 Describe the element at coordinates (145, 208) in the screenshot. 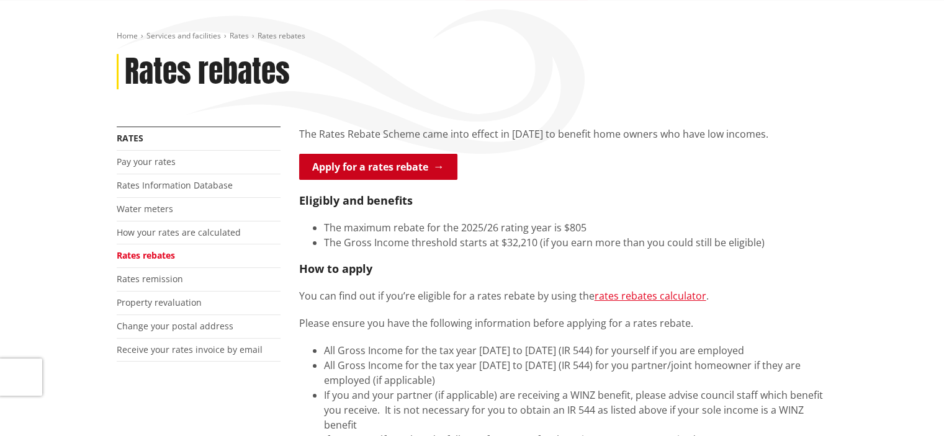

I see `a: Water meters` at that location.